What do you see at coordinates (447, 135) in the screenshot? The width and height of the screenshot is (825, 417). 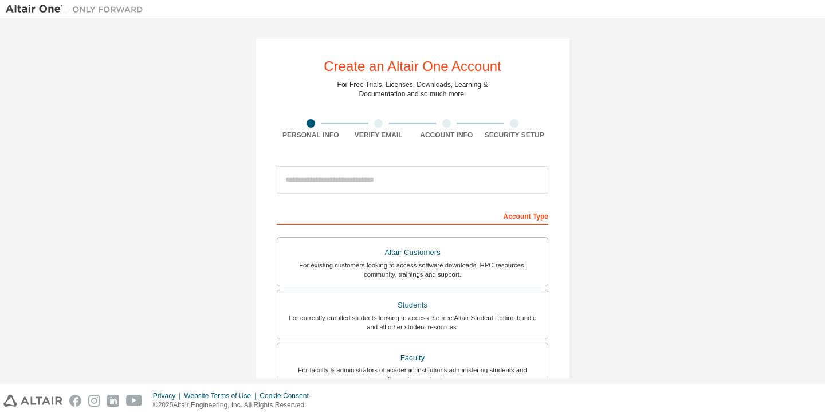 I see `div: Account Info` at bounding box center [447, 135].